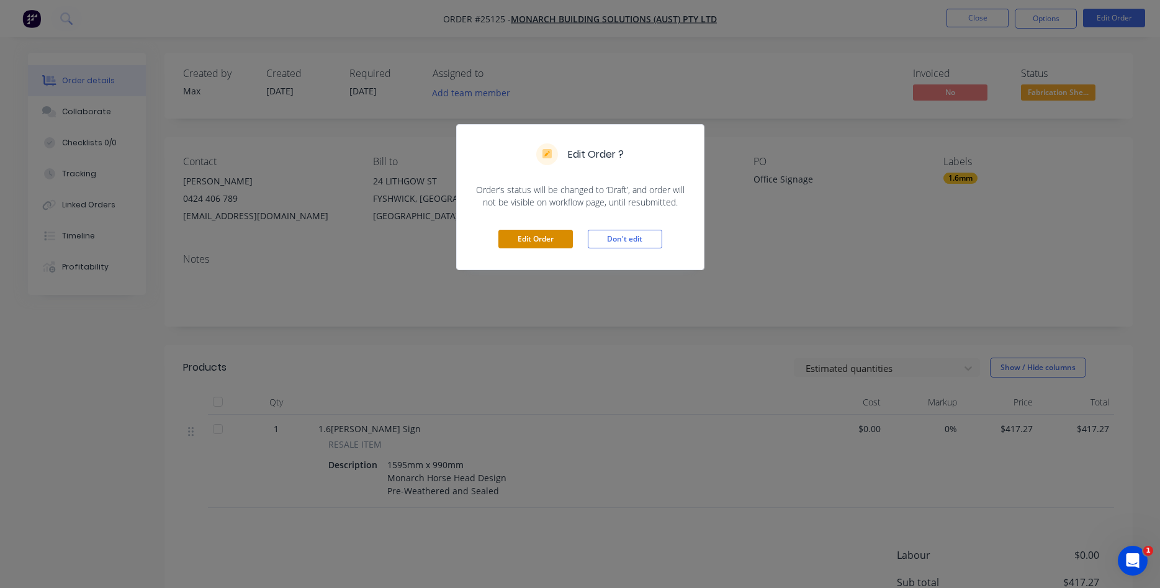 This screenshot has width=1160, height=588. Describe the element at coordinates (536, 239) in the screenshot. I see `button: Edit Order` at that location.